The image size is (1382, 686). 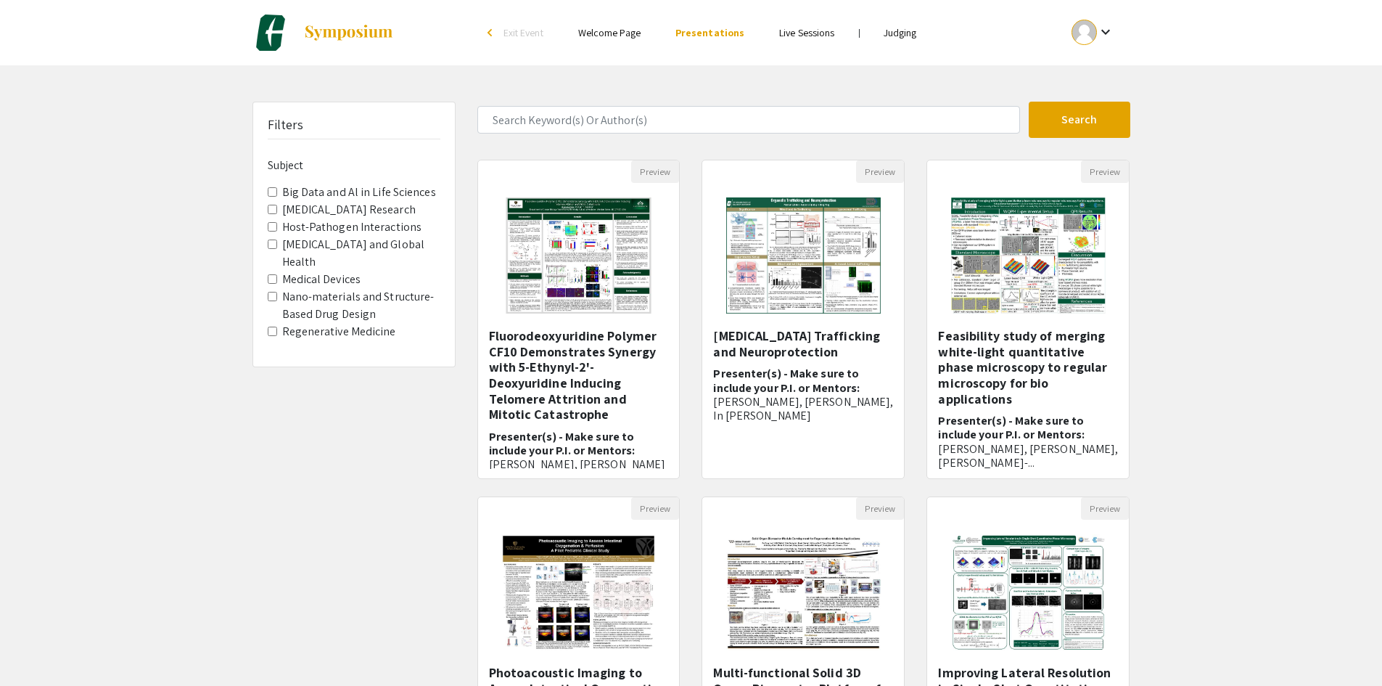 What do you see at coordinates (578, 255) in the screenshot?
I see `img: <p class="ql-align-center">Fluorodeoxyuridine Polymer CF10 Demonstrates Synergy with 5-Ethynyl-2'...` at bounding box center [578, 255].